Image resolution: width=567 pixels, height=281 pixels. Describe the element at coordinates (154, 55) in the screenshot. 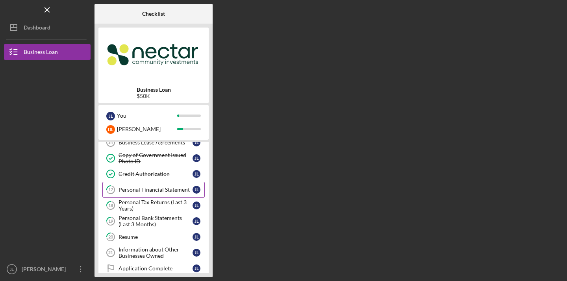

I see `img: Product logo` at that location.